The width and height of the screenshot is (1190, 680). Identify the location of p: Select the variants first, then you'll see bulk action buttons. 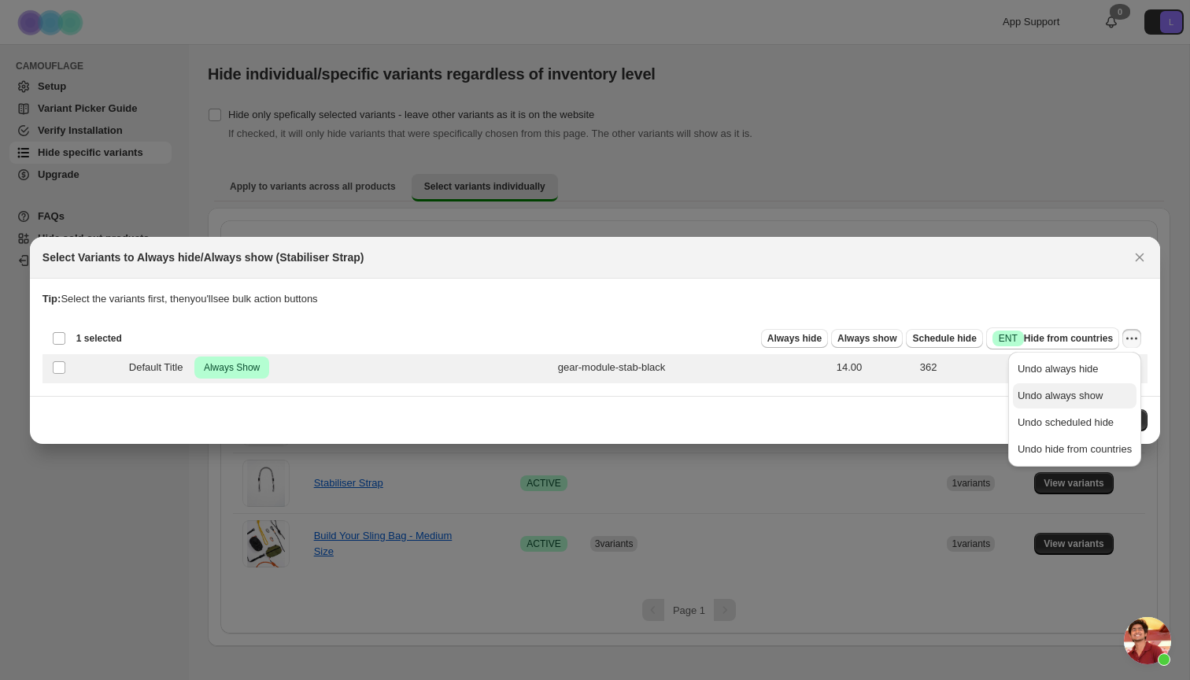
(595, 299).